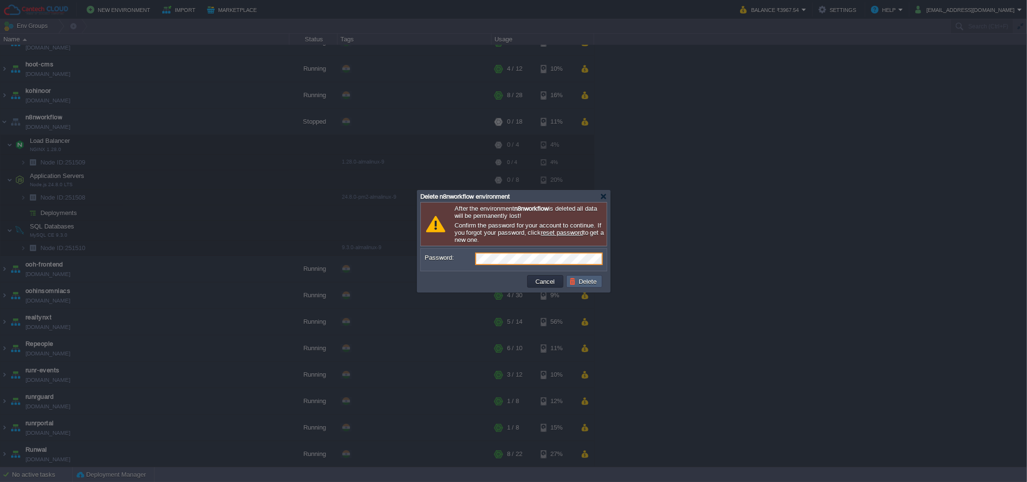 The image size is (1027, 482). Describe the element at coordinates (562, 233) in the screenshot. I see `a: reset password` at that location.